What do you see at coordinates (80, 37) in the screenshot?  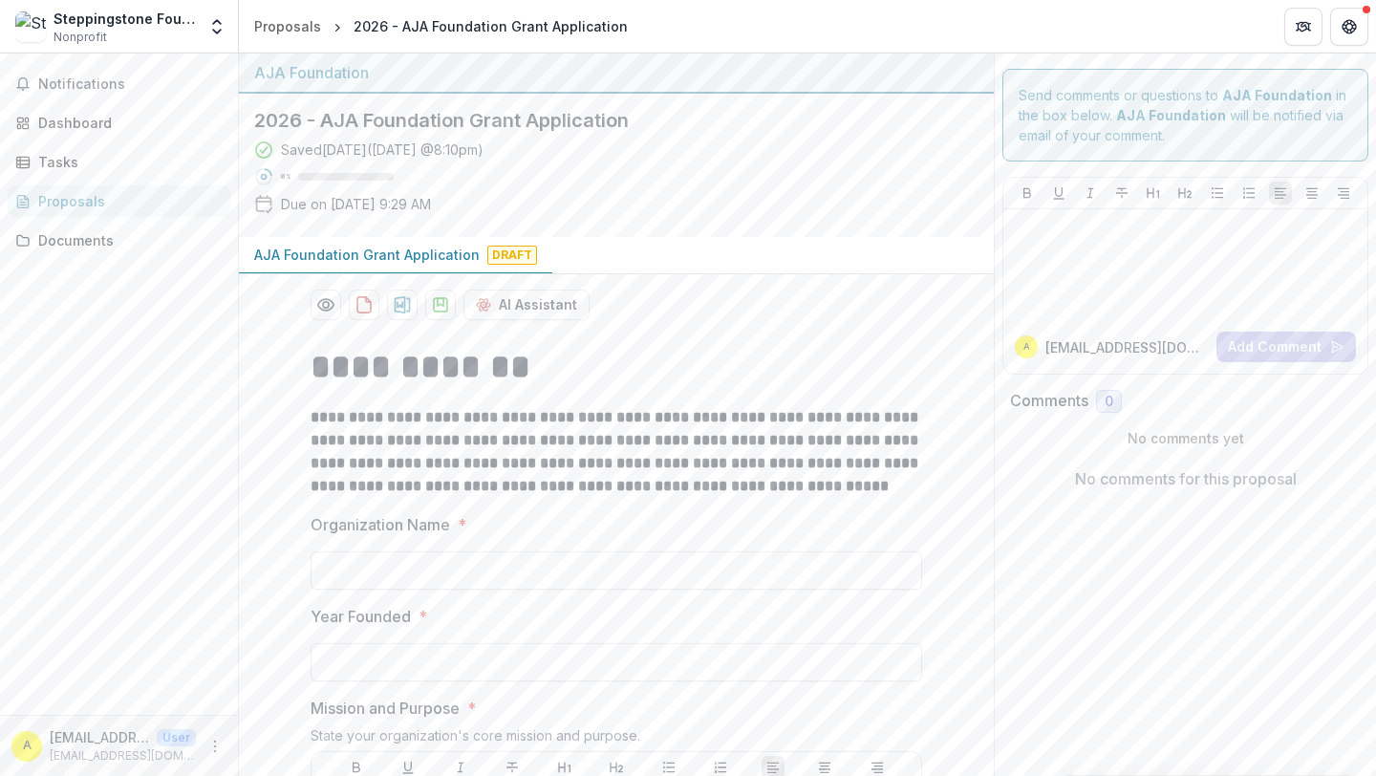 I see `span: Nonprofit` at bounding box center [80, 37].